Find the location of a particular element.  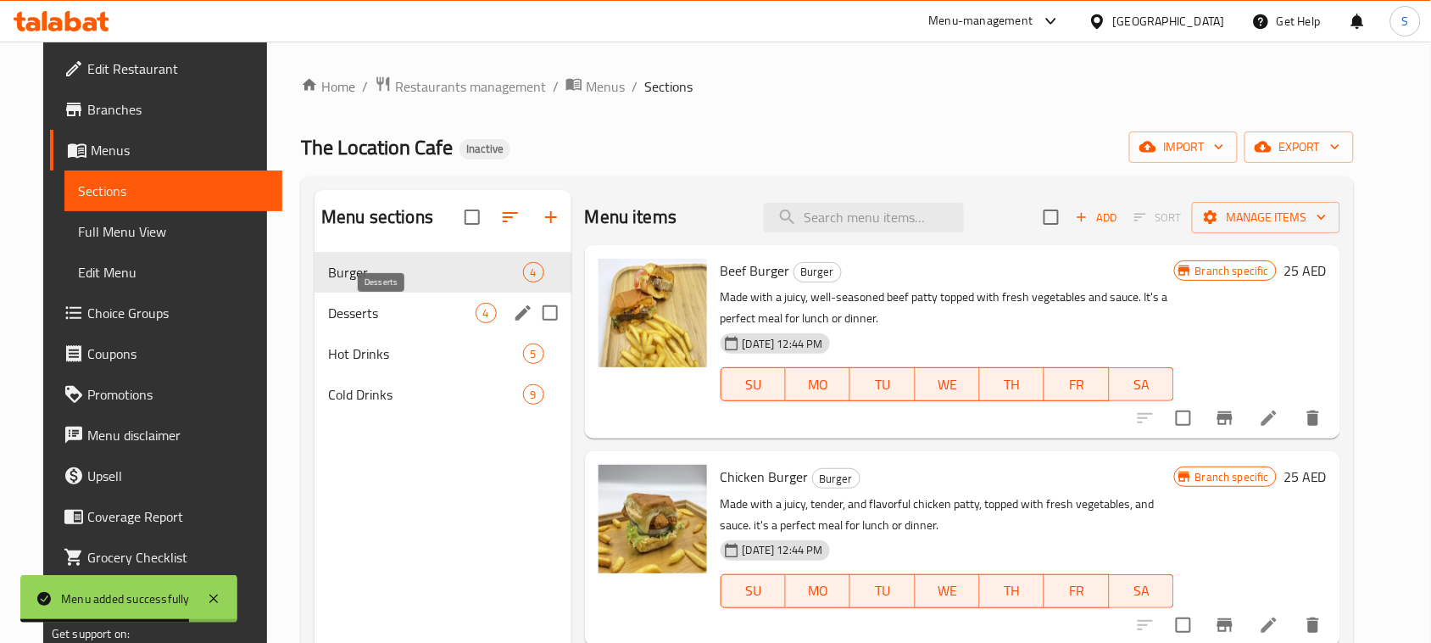

div: Menu-management is located at coordinates (981, 21).